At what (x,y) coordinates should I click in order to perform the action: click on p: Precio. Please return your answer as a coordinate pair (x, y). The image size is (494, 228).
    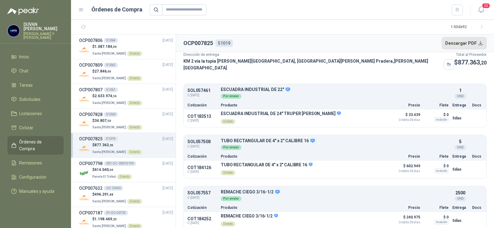
    Looking at the image, I should click on (405, 208).